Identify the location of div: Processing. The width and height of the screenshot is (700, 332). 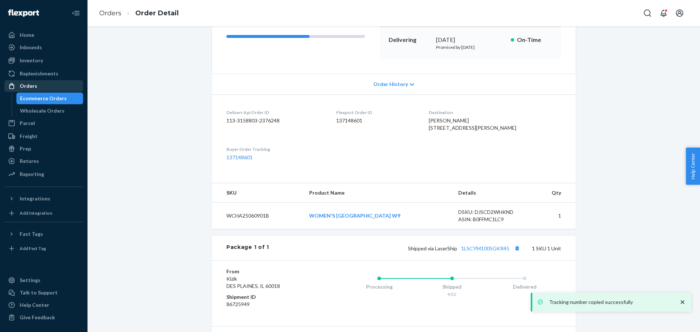
(379, 287).